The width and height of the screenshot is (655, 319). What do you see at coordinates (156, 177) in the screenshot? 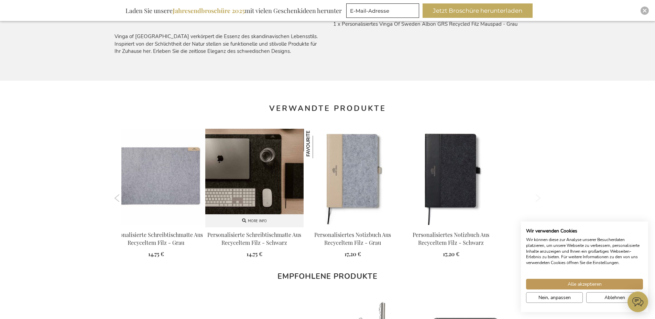
I see `img: Personalised Recycled Felt Desk Pad - Grey` at bounding box center [156, 177].